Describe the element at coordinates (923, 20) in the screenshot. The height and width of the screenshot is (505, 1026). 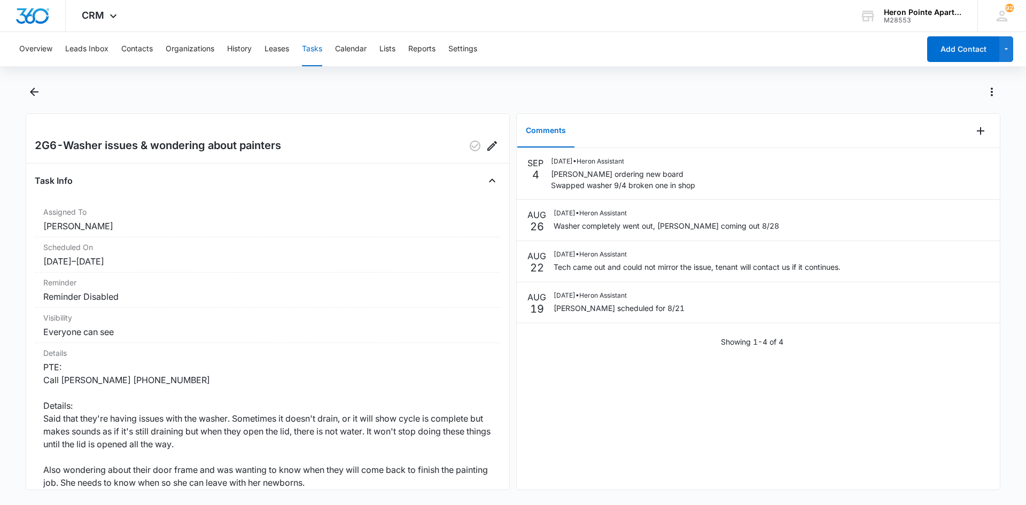
I see `div: account id` at that location.